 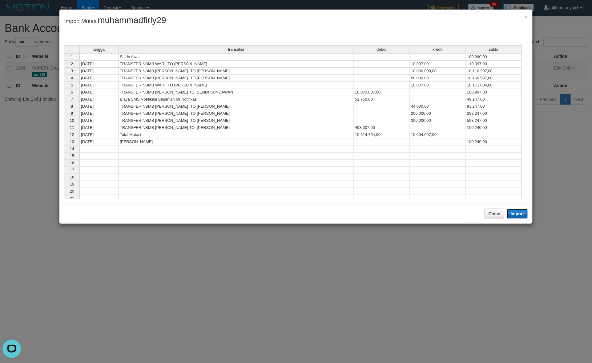 I want to click on th: Select whole grid, so click(x=72, y=49).